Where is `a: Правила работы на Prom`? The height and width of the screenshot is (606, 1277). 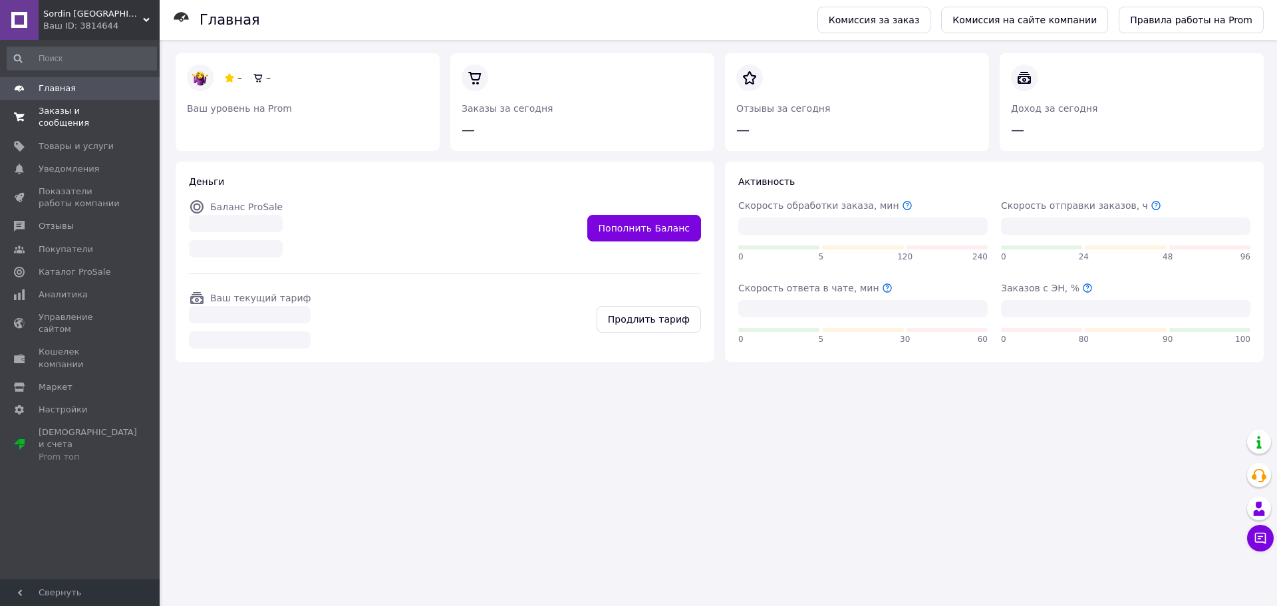
a: Правила работы на Prom is located at coordinates (1191, 20).